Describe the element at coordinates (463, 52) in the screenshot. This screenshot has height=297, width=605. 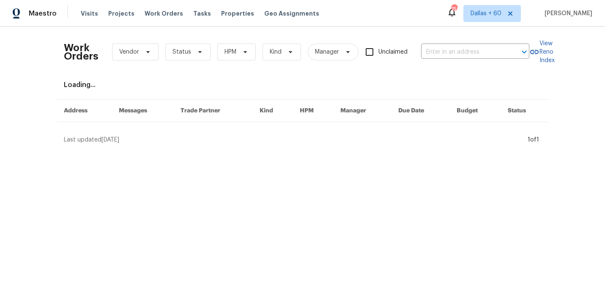
I see `input: Enter in an address` at that location.